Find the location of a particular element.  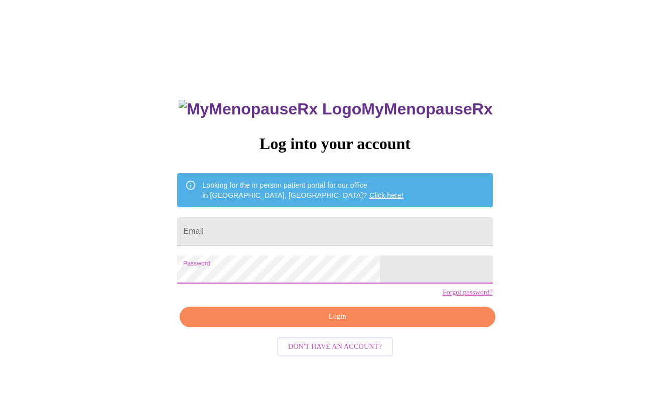

span: Login is located at coordinates (337, 316).